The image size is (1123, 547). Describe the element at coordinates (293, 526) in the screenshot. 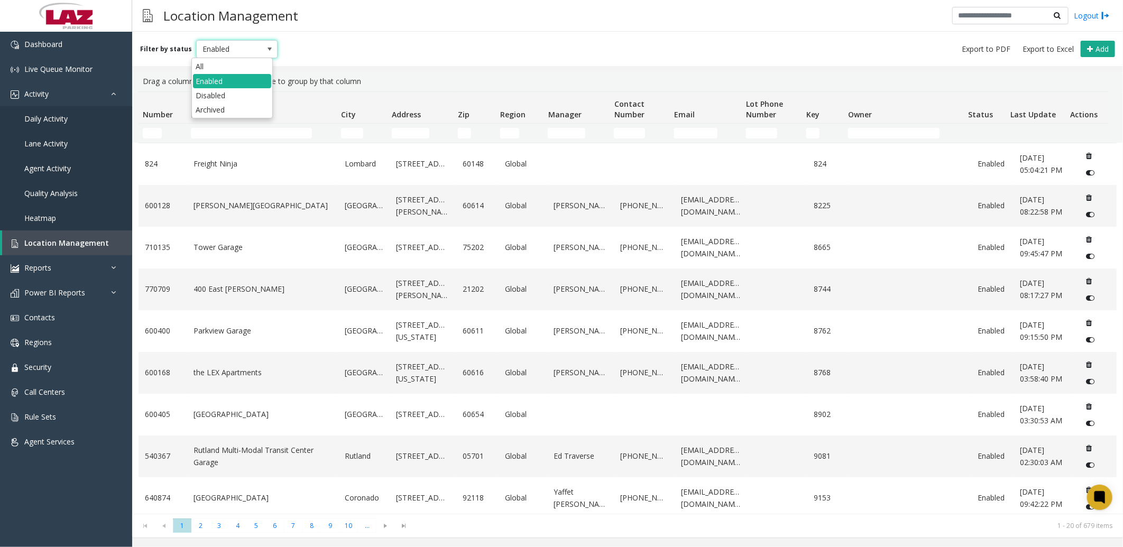

I see `span: Page 7` at that location.